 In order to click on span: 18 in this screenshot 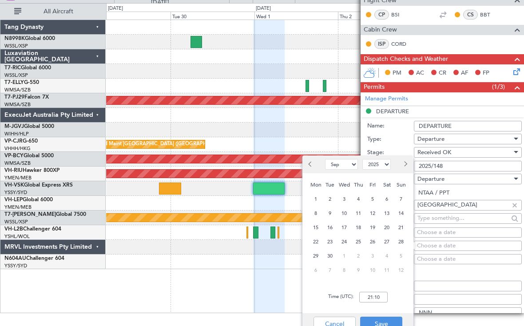, I will do `click(358, 227)`.